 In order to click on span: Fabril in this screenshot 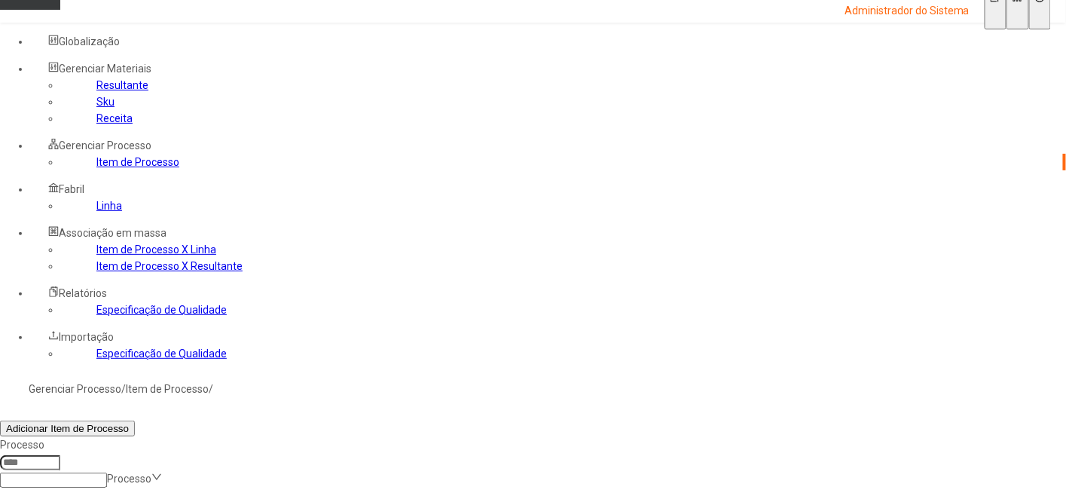, I will do `click(72, 189)`.